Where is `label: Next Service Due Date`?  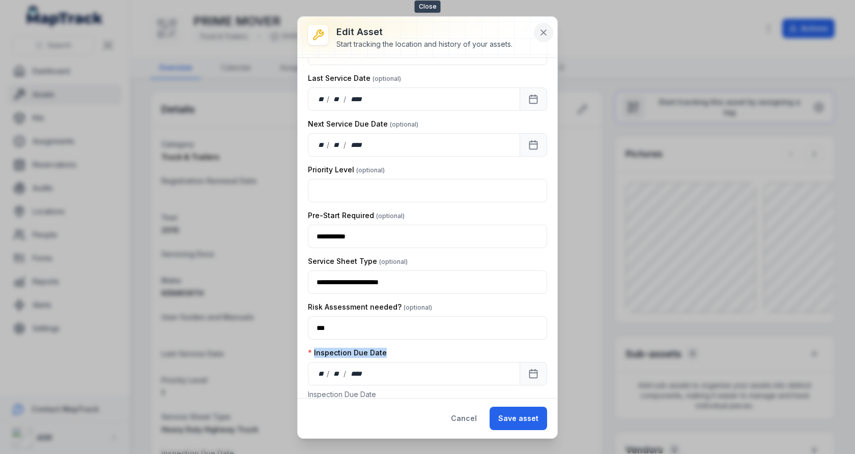
label: Next Service Due Date is located at coordinates (363, 124).